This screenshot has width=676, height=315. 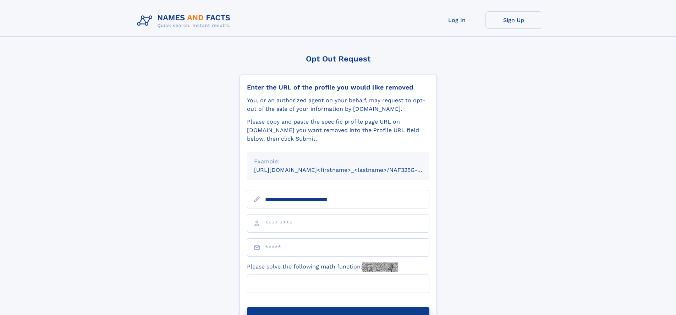 What do you see at coordinates (338, 87) in the screenshot?
I see `div: Enter the URL of the profile you would like removed` at bounding box center [338, 87].